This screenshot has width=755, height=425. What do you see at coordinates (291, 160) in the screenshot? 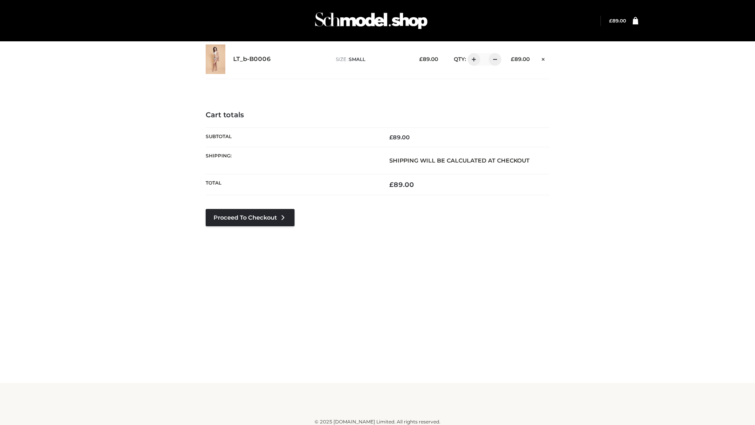
I see `th: Shipping:` at bounding box center [291, 160].